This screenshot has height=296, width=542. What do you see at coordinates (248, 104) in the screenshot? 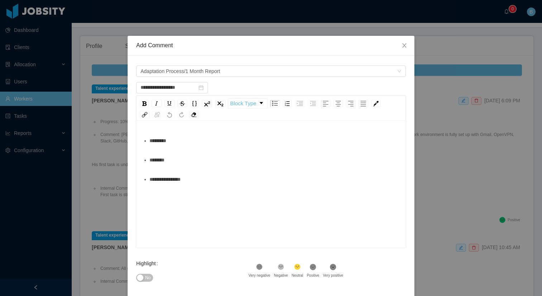
I see `a: Block Type` at bounding box center [248, 104].